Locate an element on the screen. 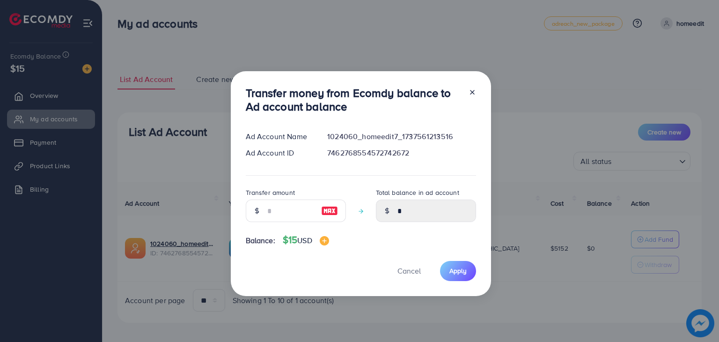 The height and width of the screenshot is (342, 719). button: Cancel is located at coordinates (409, 270).